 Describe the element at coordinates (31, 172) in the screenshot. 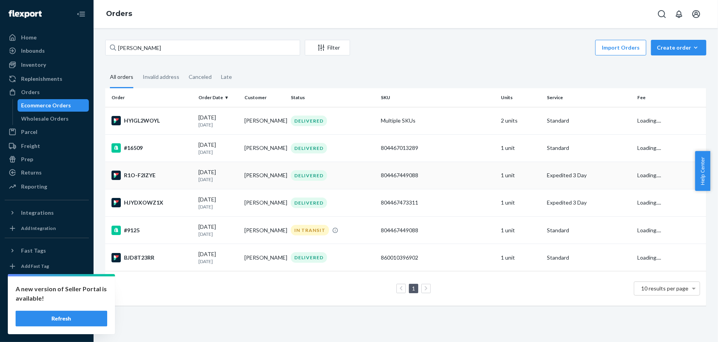

I see `div: Returns` at that location.